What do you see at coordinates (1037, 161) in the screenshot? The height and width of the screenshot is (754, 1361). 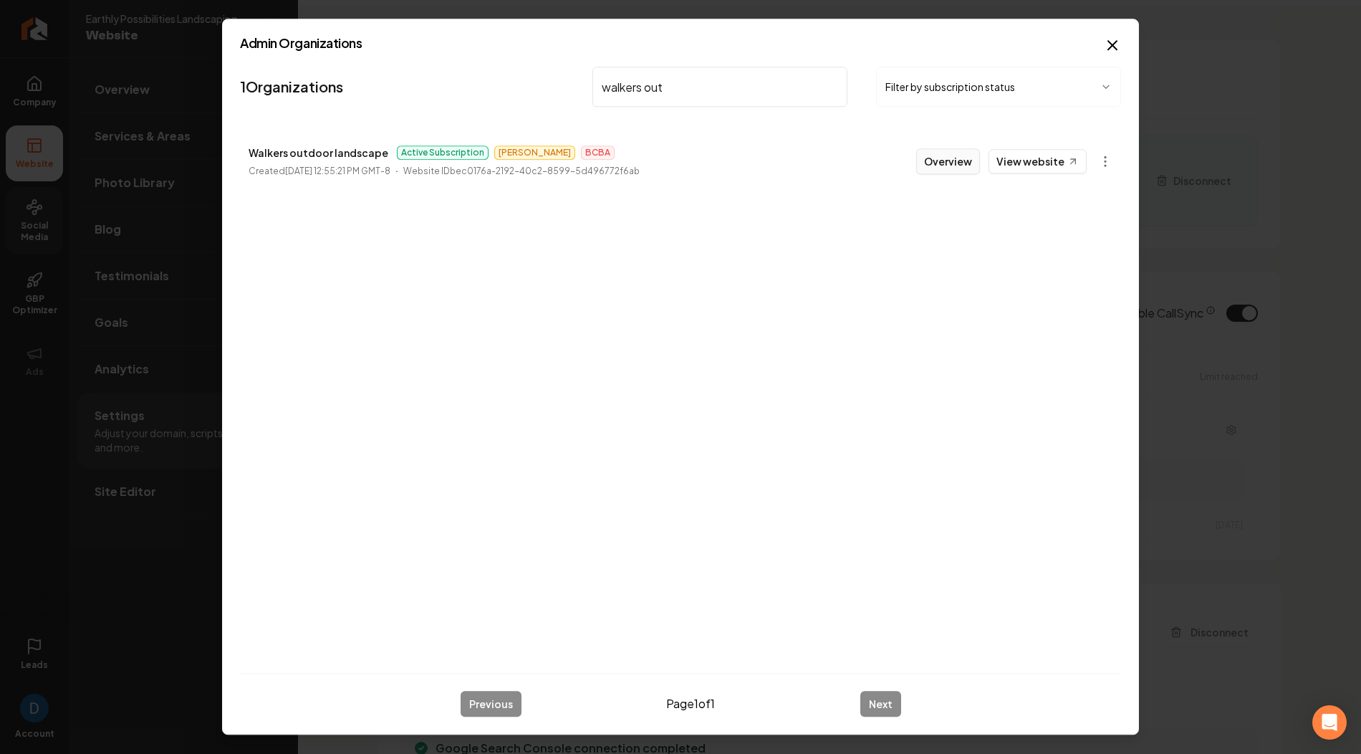 I see `a: View website` at bounding box center [1037, 161].